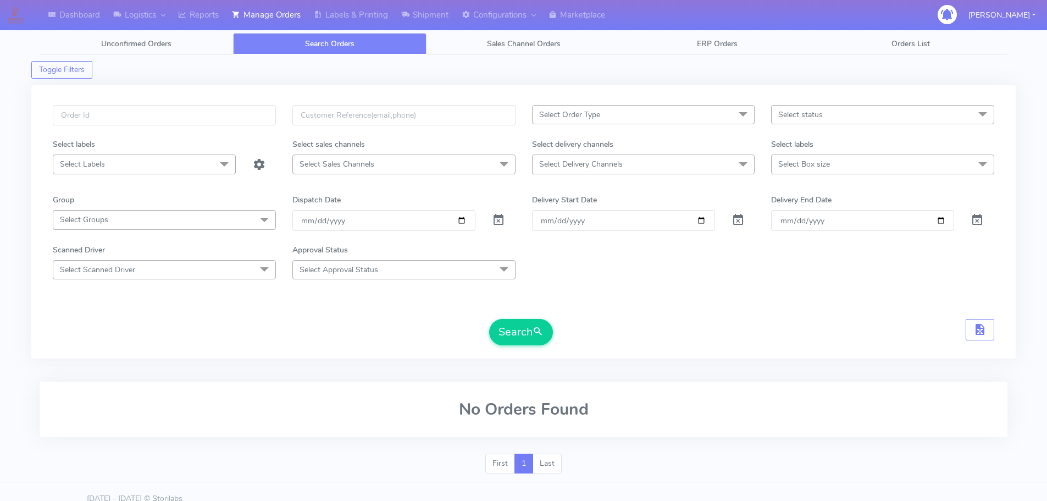 The height and width of the screenshot is (501, 1047). What do you see at coordinates (564, 199) in the screenshot?
I see `label: Delivery Start Date` at bounding box center [564, 199].